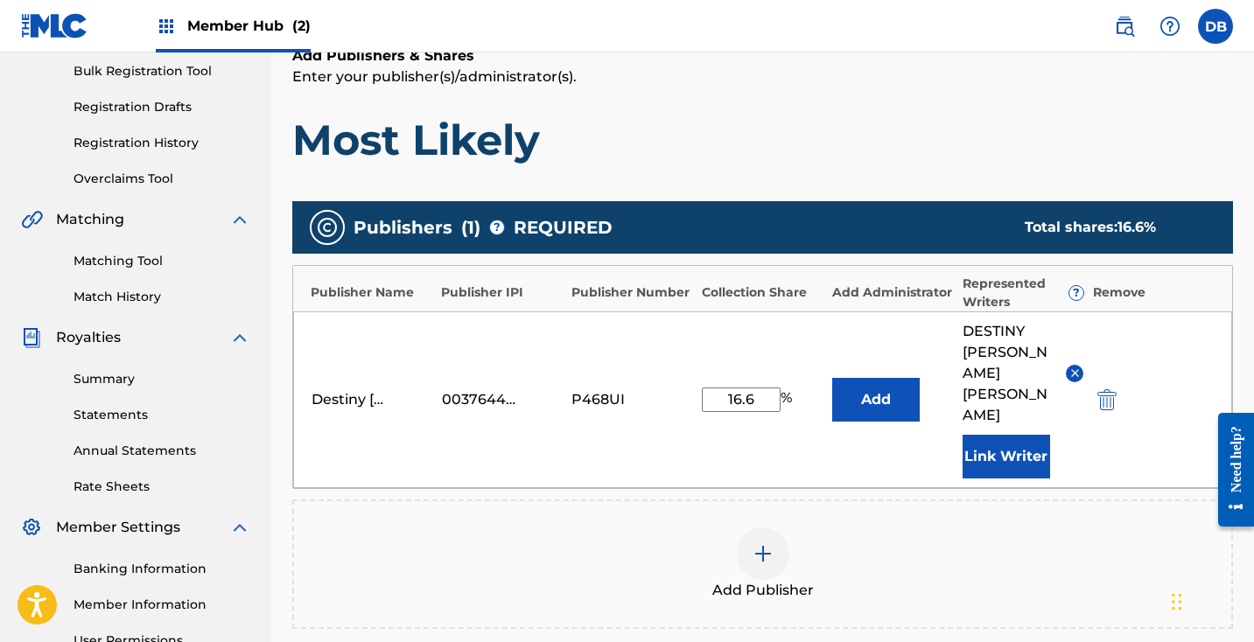 The image size is (1254, 642). I want to click on div: Need help?, so click(31, 61).